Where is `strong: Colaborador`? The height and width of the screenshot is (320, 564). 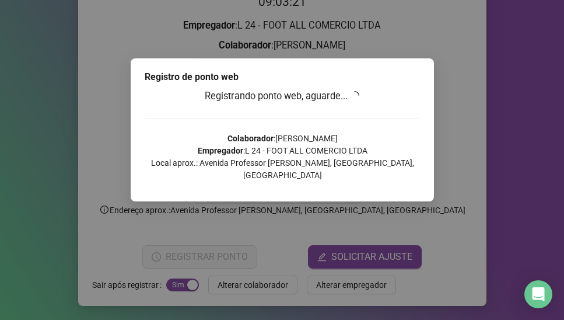
strong: Colaborador is located at coordinates (250, 138).